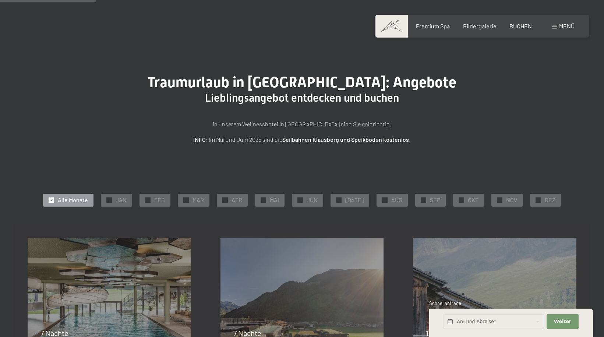  What do you see at coordinates (433, 26) in the screenshot?
I see `a: Premium Spa` at bounding box center [433, 26].